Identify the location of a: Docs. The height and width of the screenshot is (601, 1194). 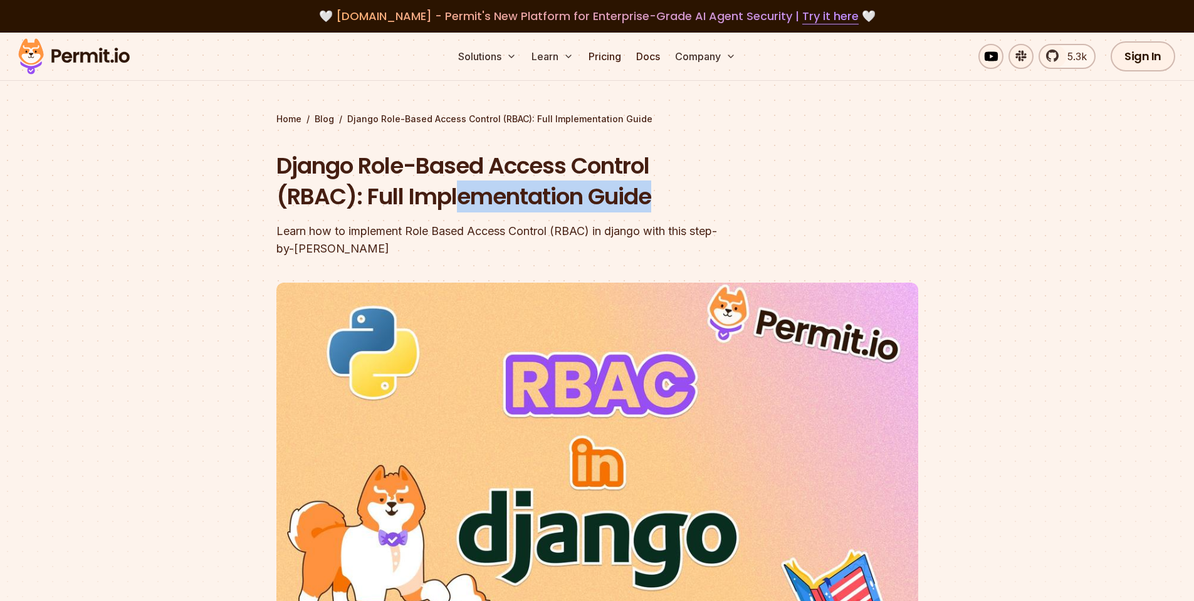
(648, 56).